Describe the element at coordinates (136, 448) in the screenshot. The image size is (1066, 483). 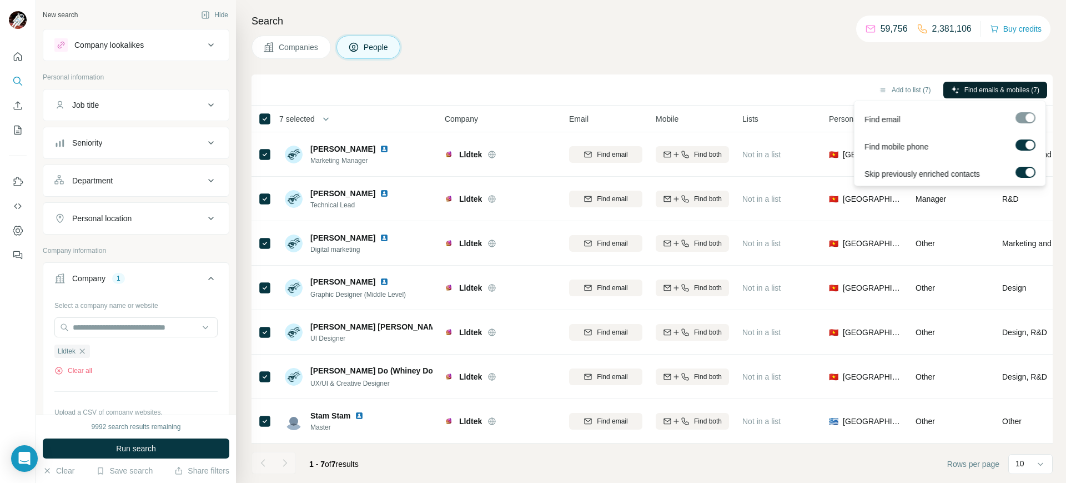
I see `span: Run search` at that location.